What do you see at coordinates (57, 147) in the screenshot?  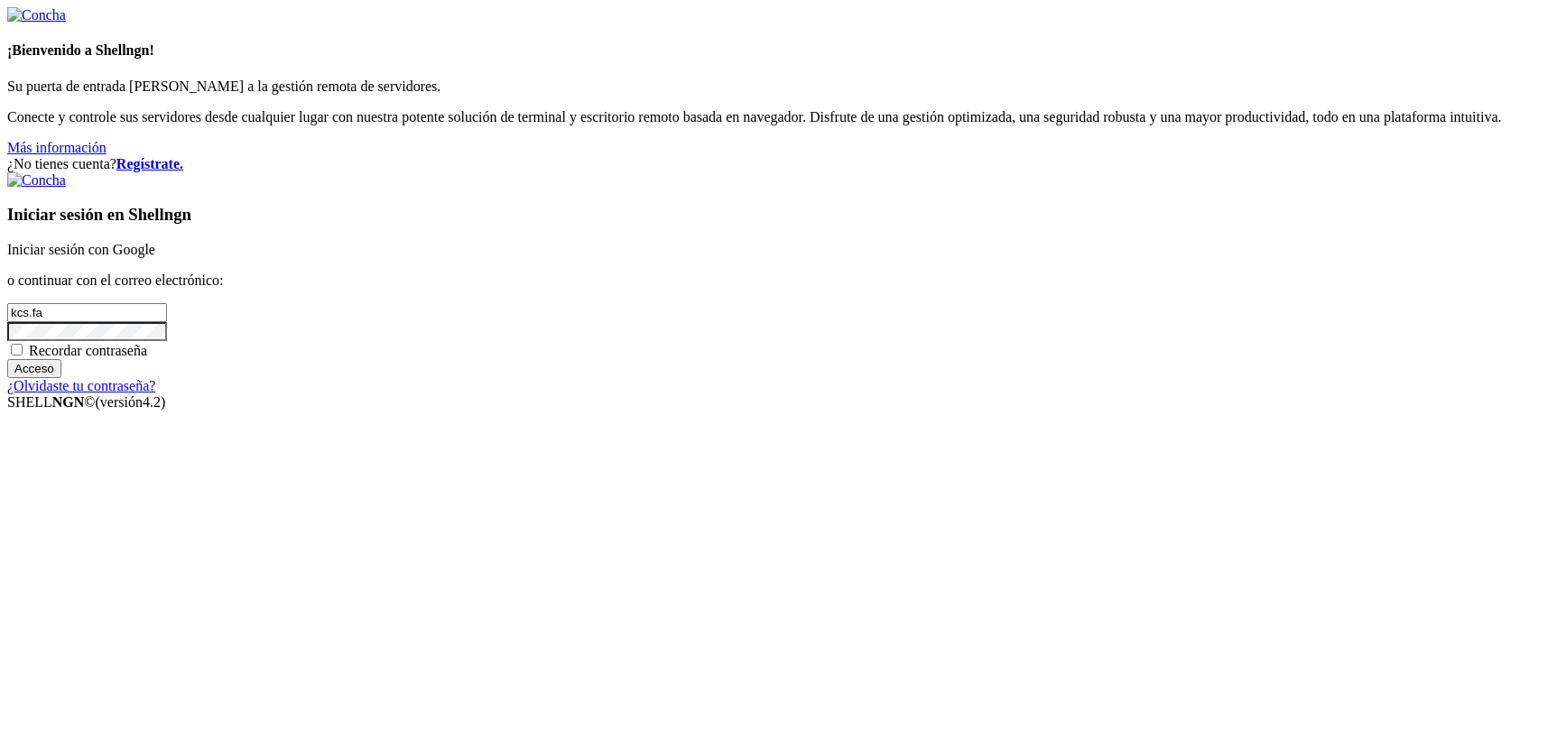 I see `font: Más información` at bounding box center [57, 147].